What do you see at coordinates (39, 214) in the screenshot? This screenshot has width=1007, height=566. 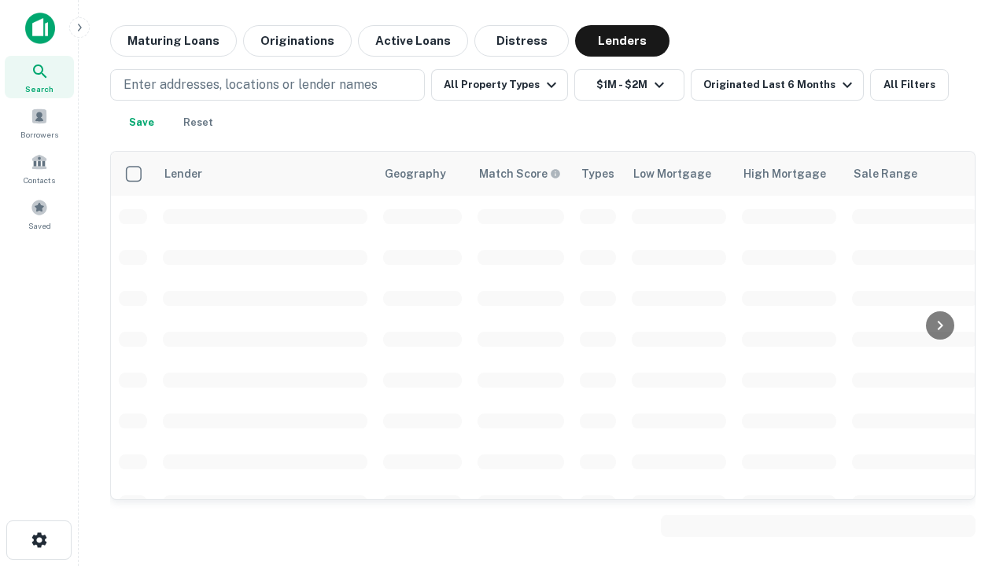 I see `div: Saved` at bounding box center [39, 214].